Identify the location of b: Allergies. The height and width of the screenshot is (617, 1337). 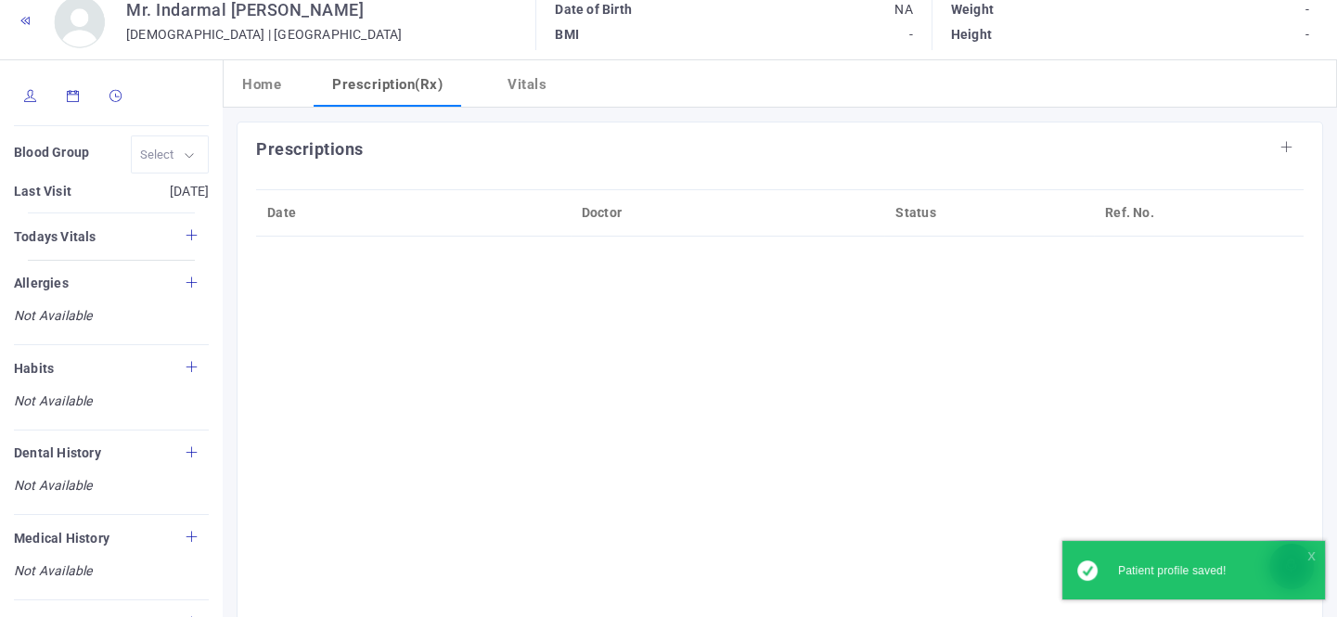
(41, 283).